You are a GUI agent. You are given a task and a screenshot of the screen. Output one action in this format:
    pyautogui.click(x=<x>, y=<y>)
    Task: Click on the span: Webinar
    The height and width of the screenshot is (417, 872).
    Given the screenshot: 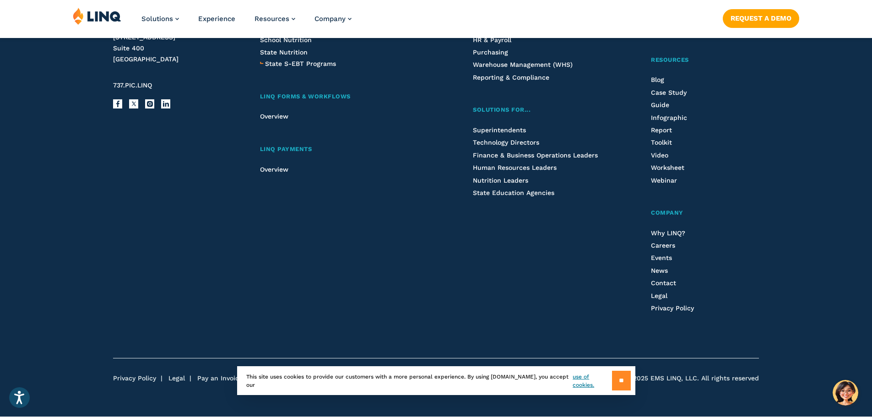 What is the action you would take?
    pyautogui.click(x=663, y=180)
    